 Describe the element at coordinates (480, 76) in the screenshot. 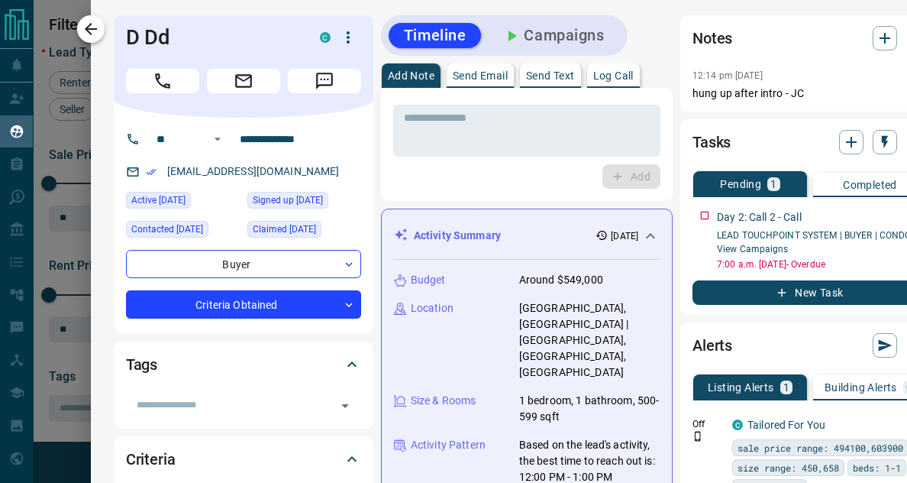

I see `p: Send Email` at that location.